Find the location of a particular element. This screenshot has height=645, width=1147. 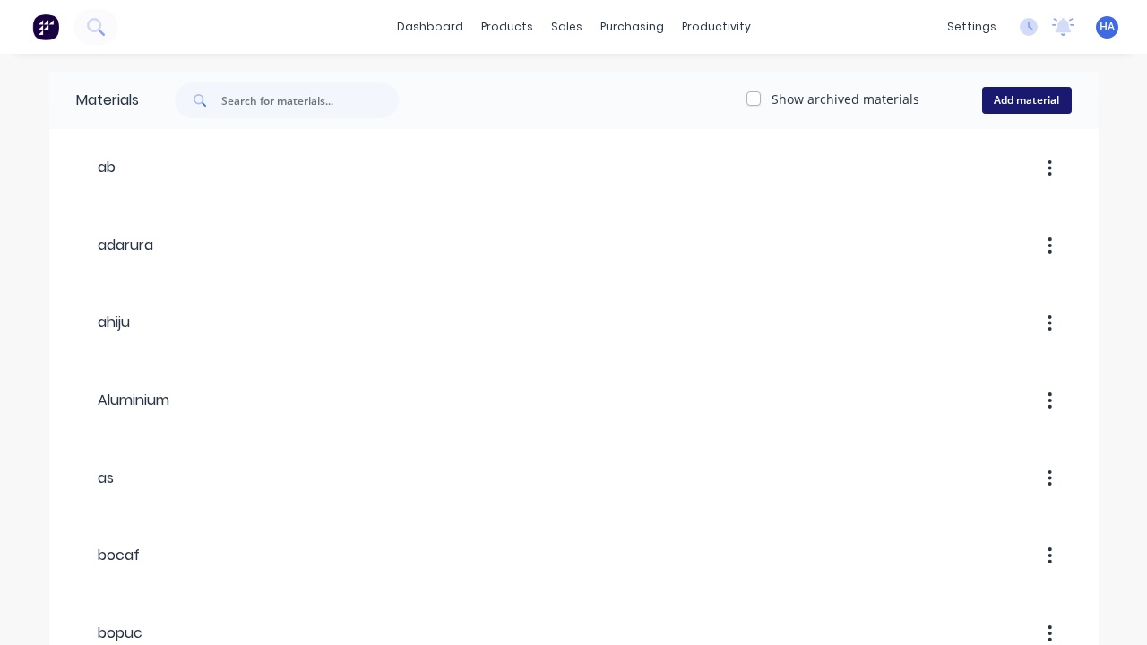

div: as is located at coordinates (95, 479).